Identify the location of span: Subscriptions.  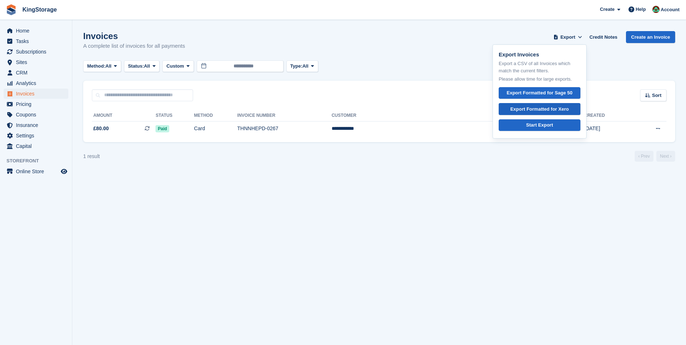
(38, 52).